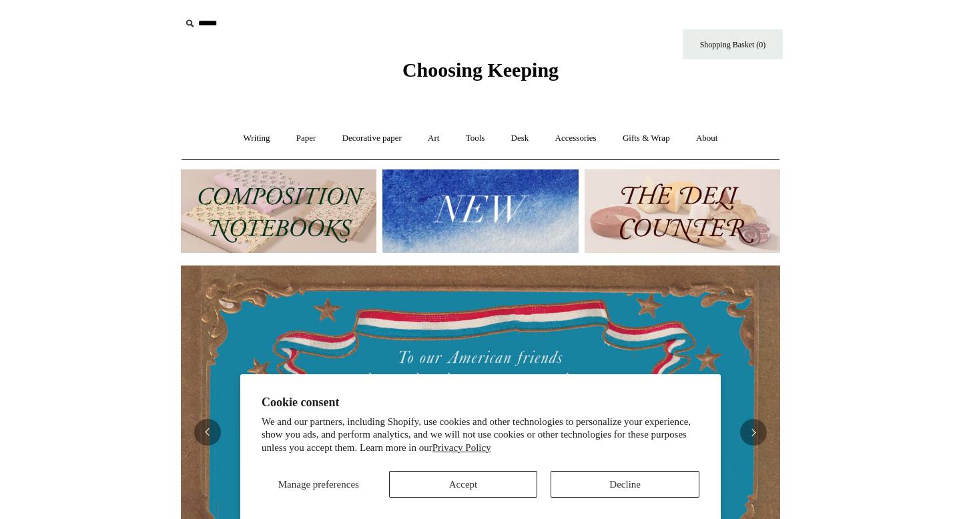 The image size is (961, 519). What do you see at coordinates (480, 211) in the screenshot?
I see `img: New.jpg__PID:f73bdf93-380a-4a35-bcfe-7823039498e1` at bounding box center [480, 211].